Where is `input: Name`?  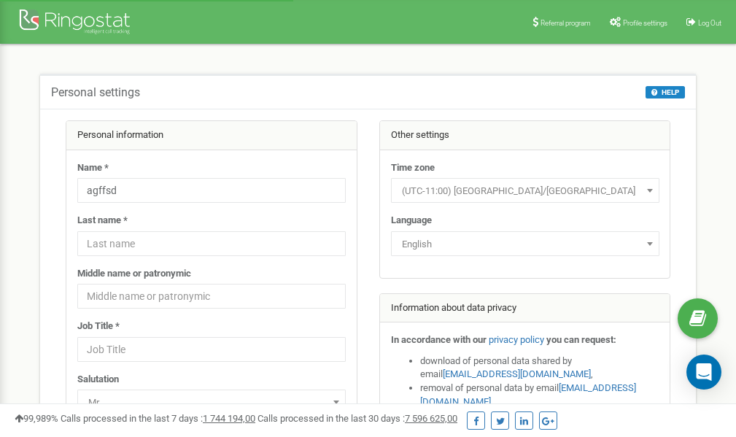
input: Name is located at coordinates (212, 191).